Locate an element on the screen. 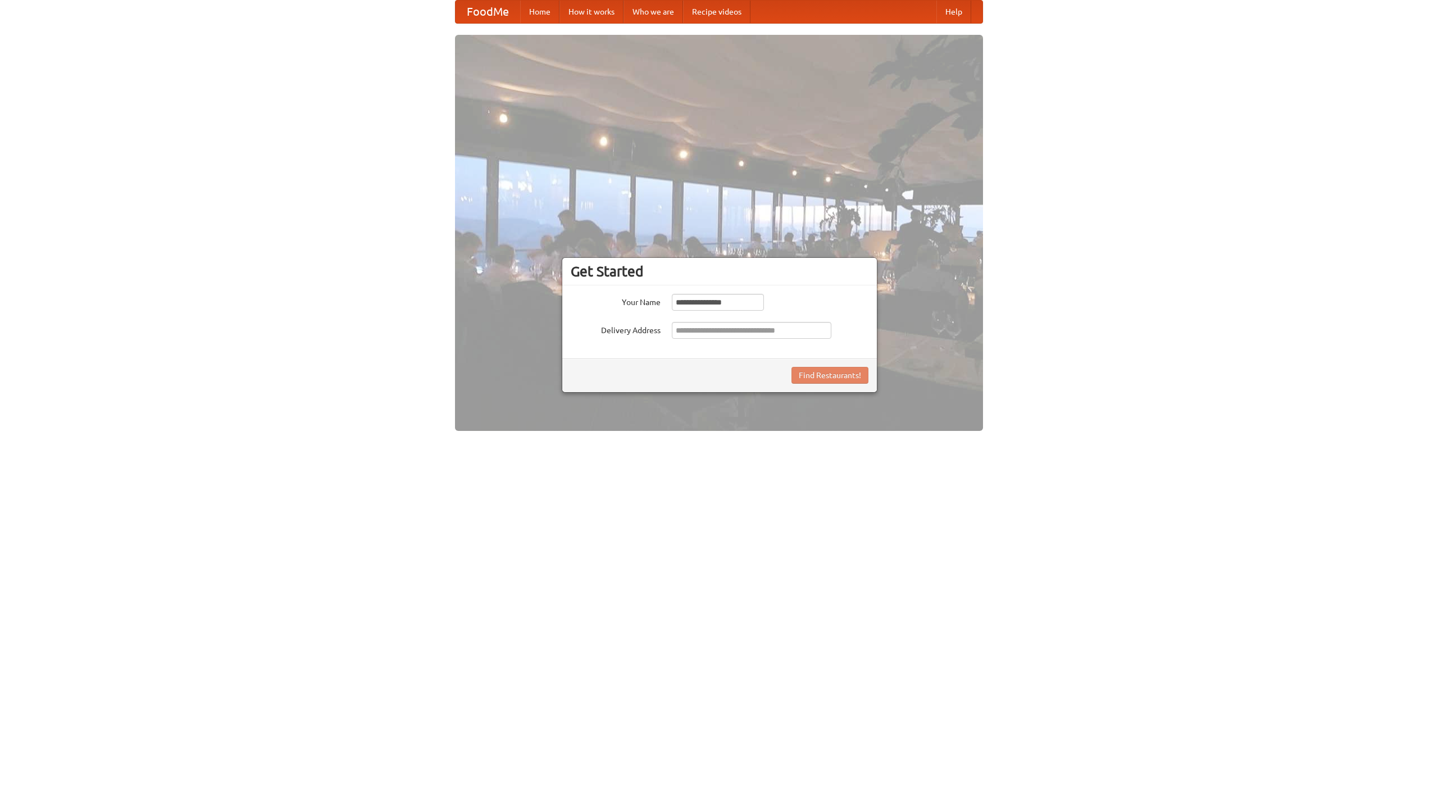 The width and height of the screenshot is (1438, 795). label: Your Name is located at coordinates (616, 301).